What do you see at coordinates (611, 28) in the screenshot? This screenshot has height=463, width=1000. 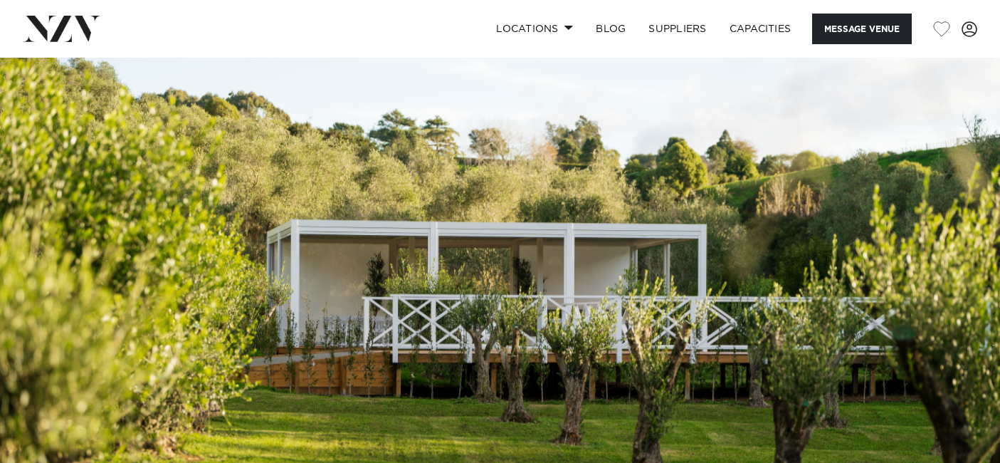 I see `a: BLOG` at bounding box center [611, 28].